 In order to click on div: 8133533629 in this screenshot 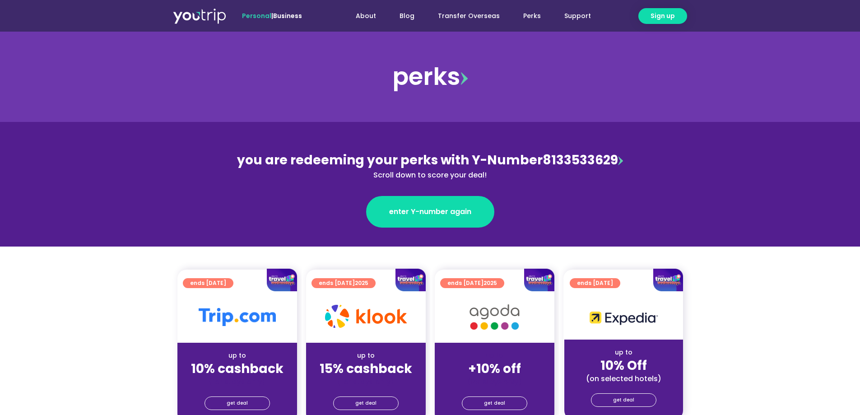, I will do `click(430, 166)`.